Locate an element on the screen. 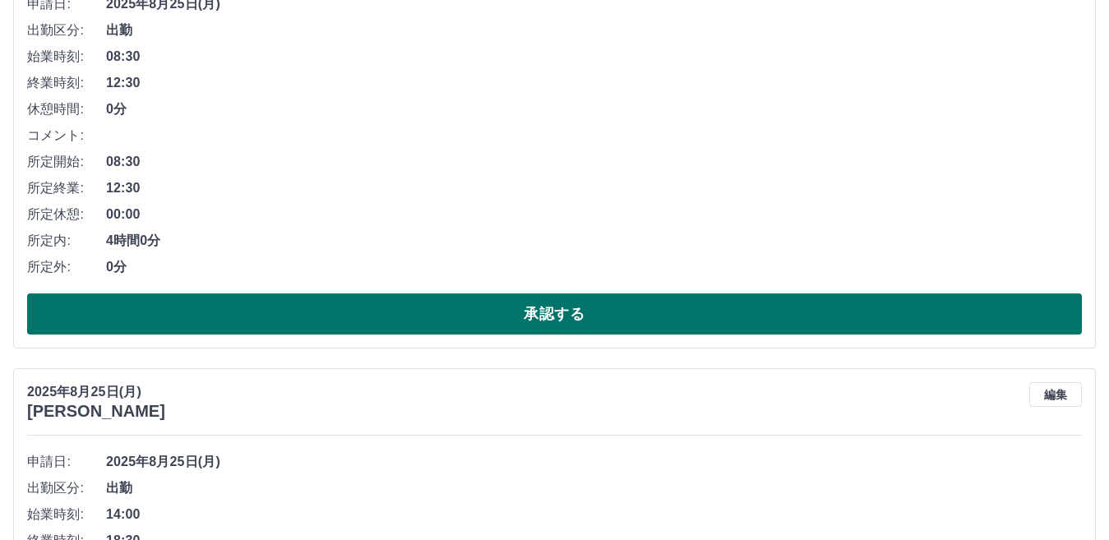 Image resolution: width=1109 pixels, height=540 pixels. span: 所定休憩: is located at coordinates (67, 215).